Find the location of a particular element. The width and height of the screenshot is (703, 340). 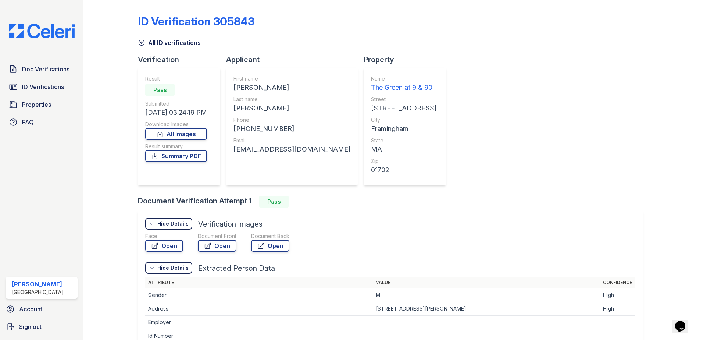

th: Attribute is located at coordinates (259, 282).